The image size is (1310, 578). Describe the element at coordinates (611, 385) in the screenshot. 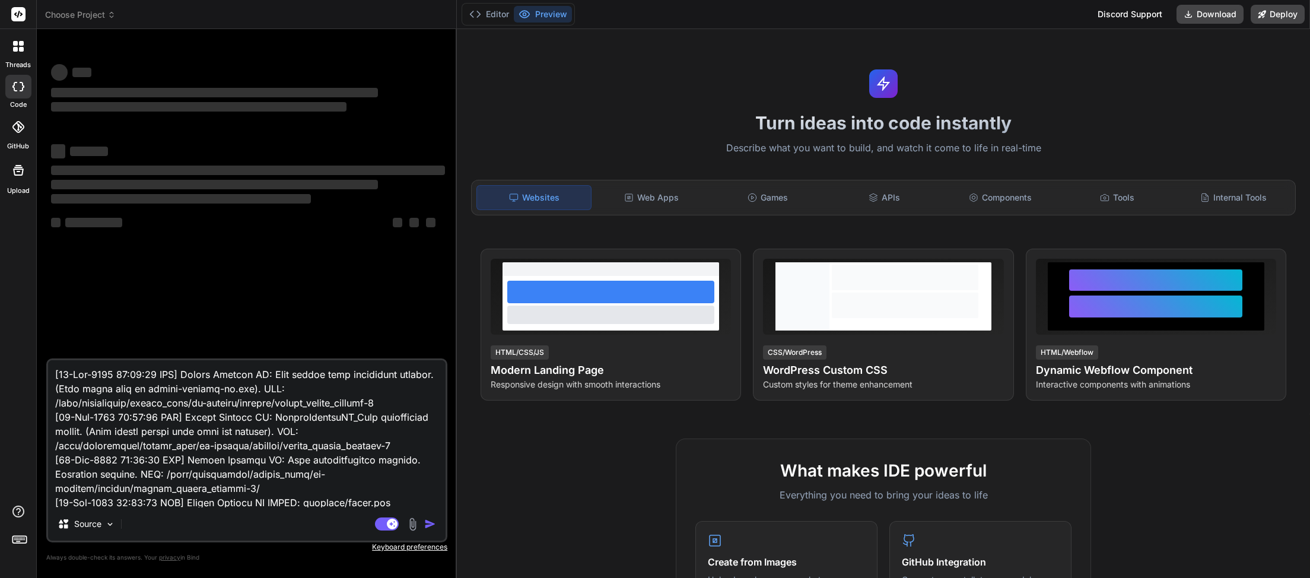

I see `p: Responsive design with smooth interactions` at that location.